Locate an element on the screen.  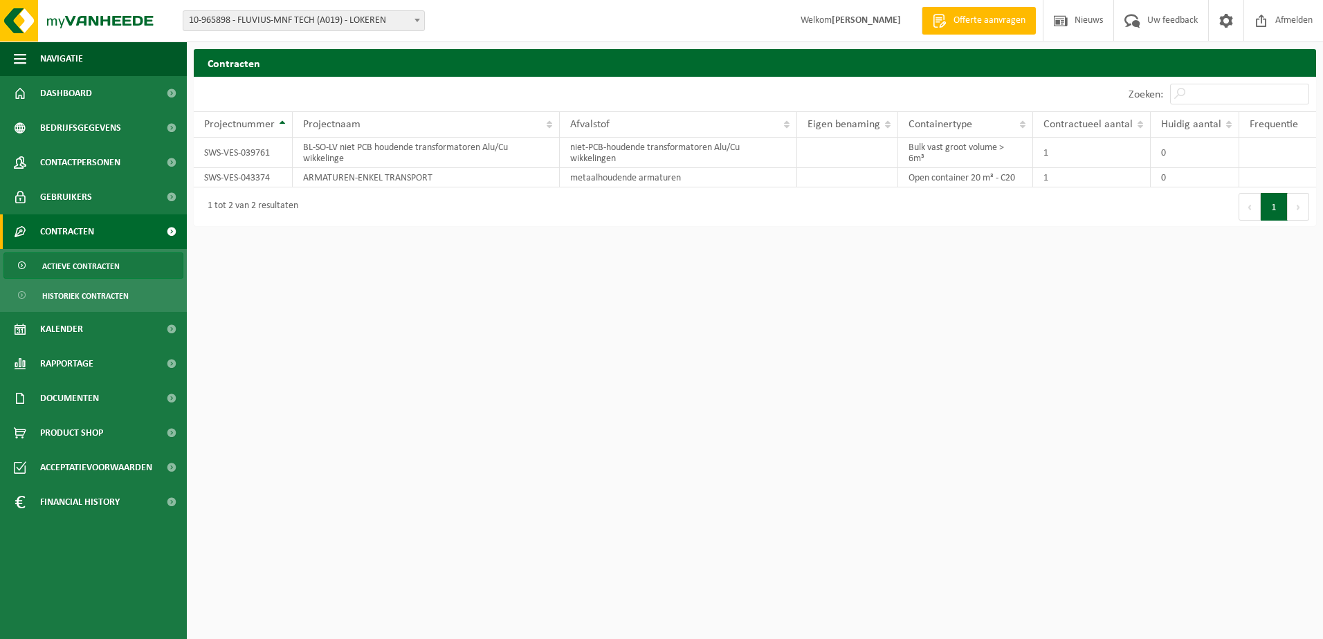
span: Dashboard is located at coordinates (66, 93).